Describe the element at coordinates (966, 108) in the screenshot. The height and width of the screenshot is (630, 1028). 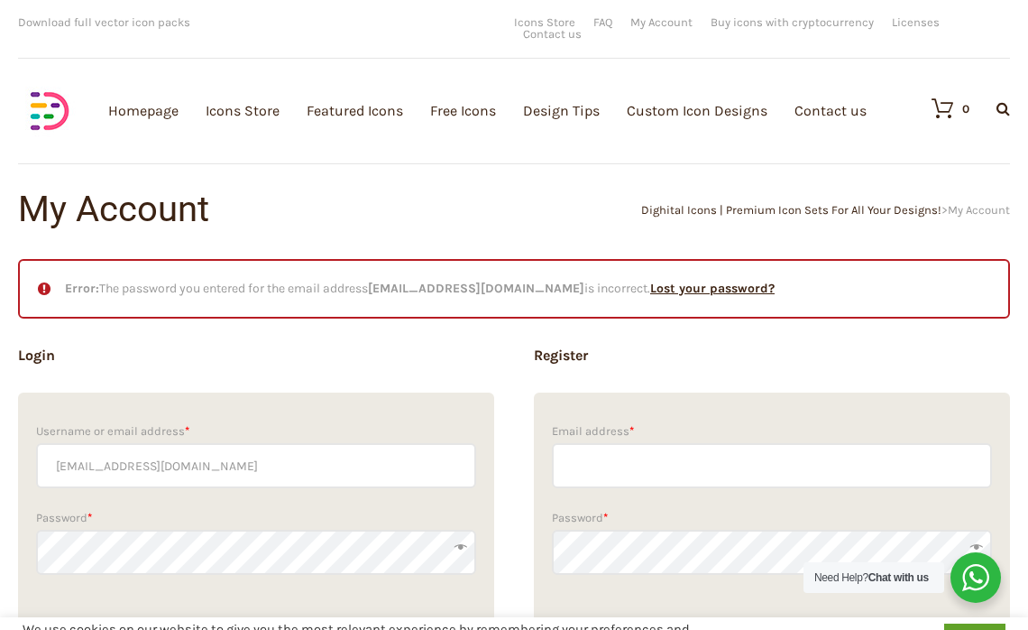
I see `div: 0` at that location.